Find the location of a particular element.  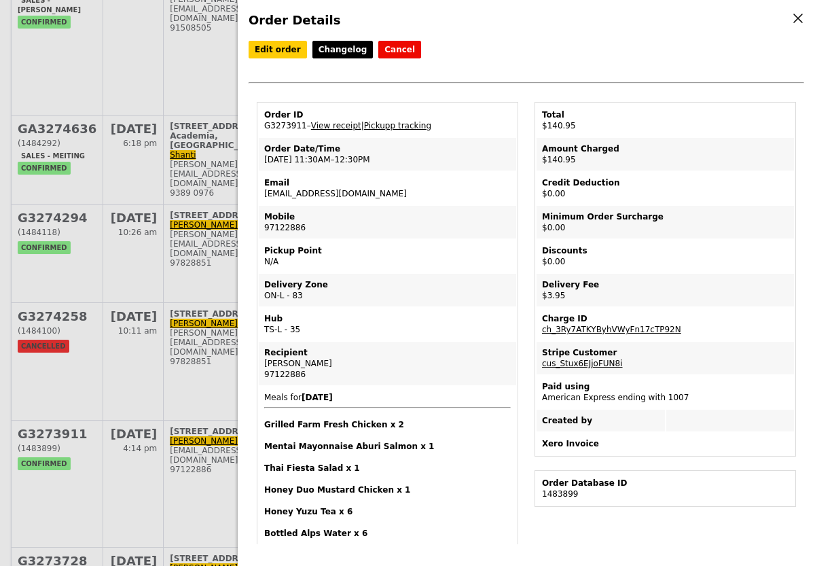

h4: Bottled Alps Water x 6 is located at coordinates (387, 533).